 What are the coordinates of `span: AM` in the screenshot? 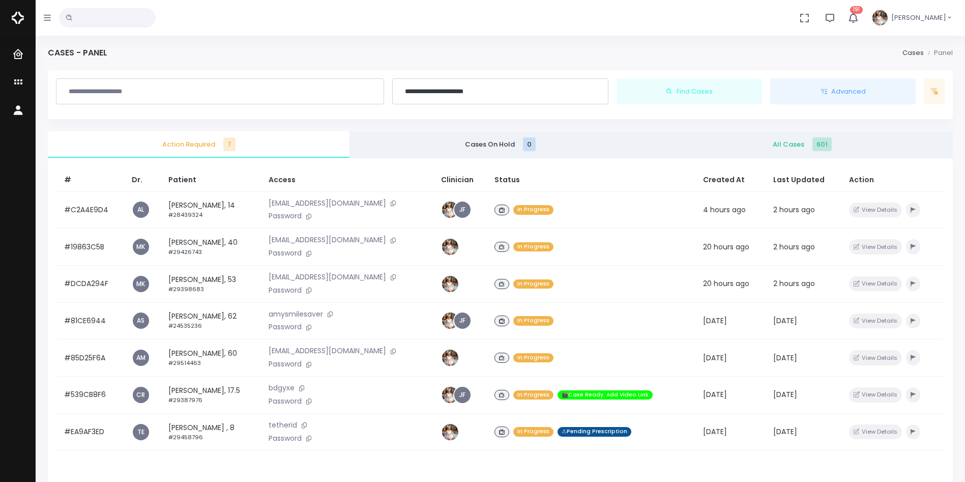 It's located at (141, 357).